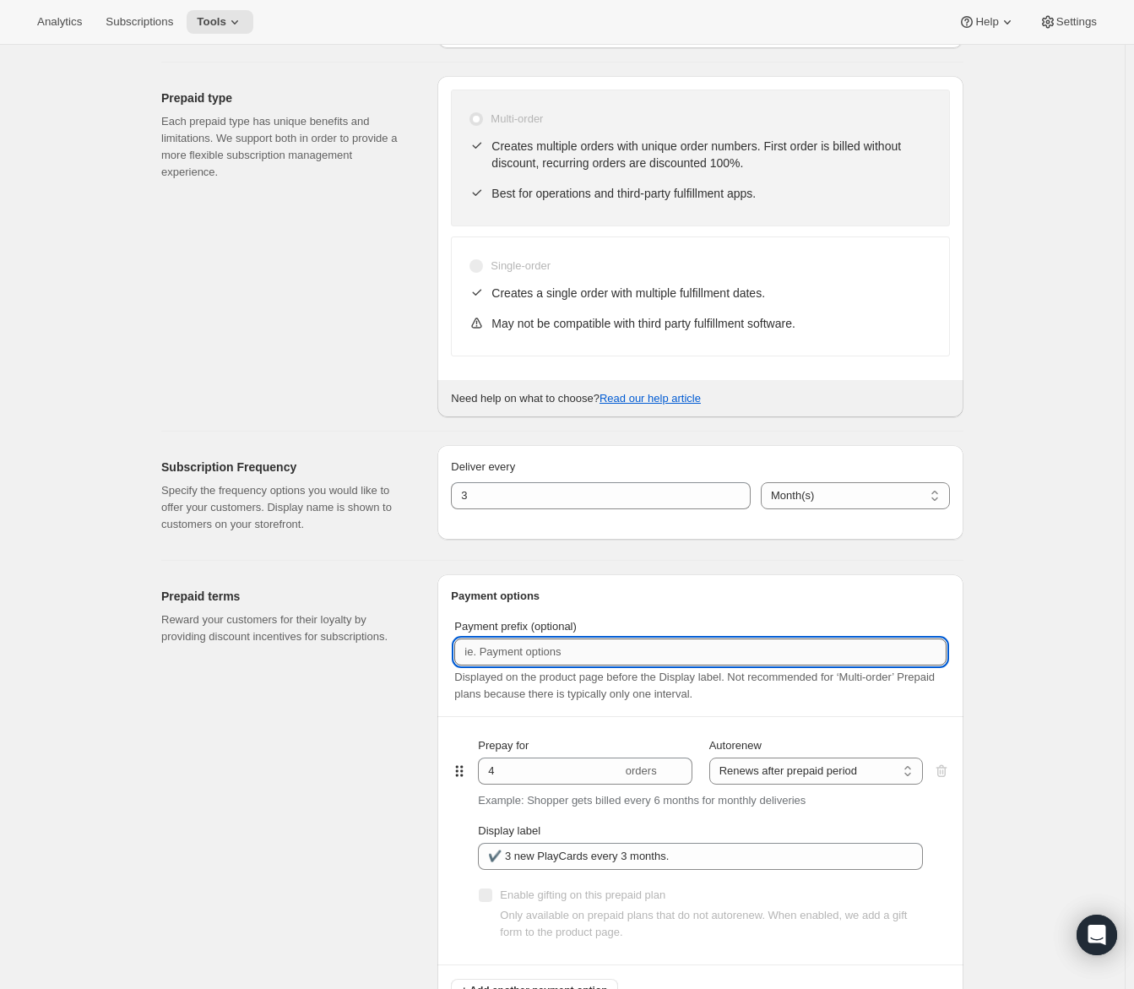 The width and height of the screenshot is (1134, 989). Describe the element at coordinates (211, 22) in the screenshot. I see `span: Tools` at that location.